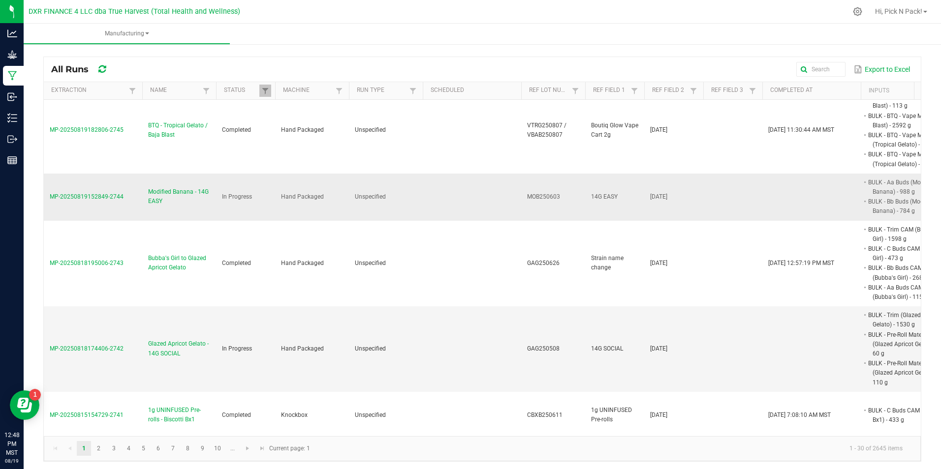 The width and height of the screenshot is (941, 469). Describe the element at coordinates (143, 449) in the screenshot. I see `a: Page 5` at that location.